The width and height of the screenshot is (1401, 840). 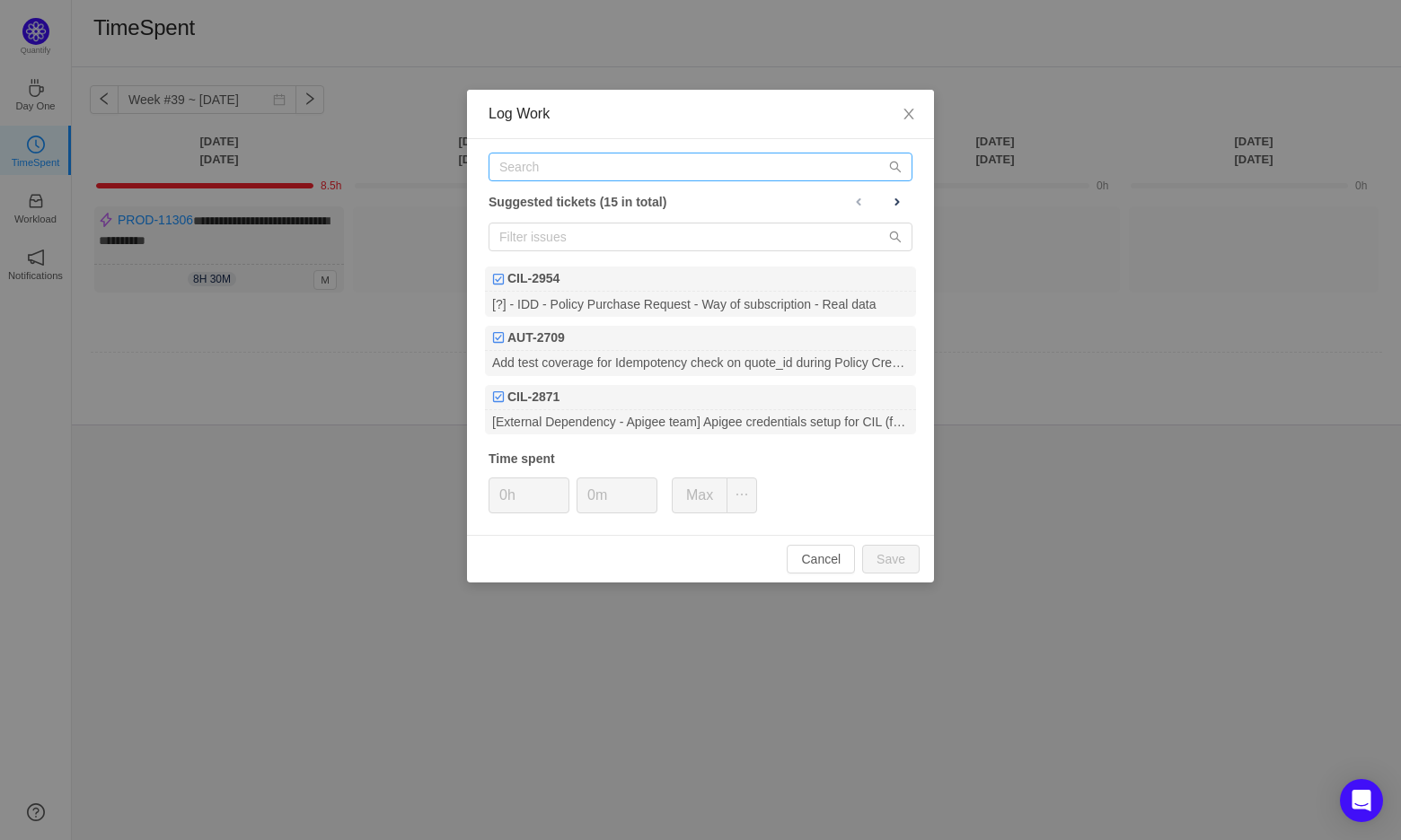 I want to click on div: [?] - IDD - Policy Purchase Request - Way of subscription - Real data, so click(x=701, y=303).